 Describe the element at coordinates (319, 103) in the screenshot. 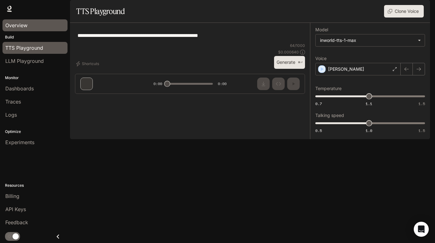

I see `span: 0.7` at that location.